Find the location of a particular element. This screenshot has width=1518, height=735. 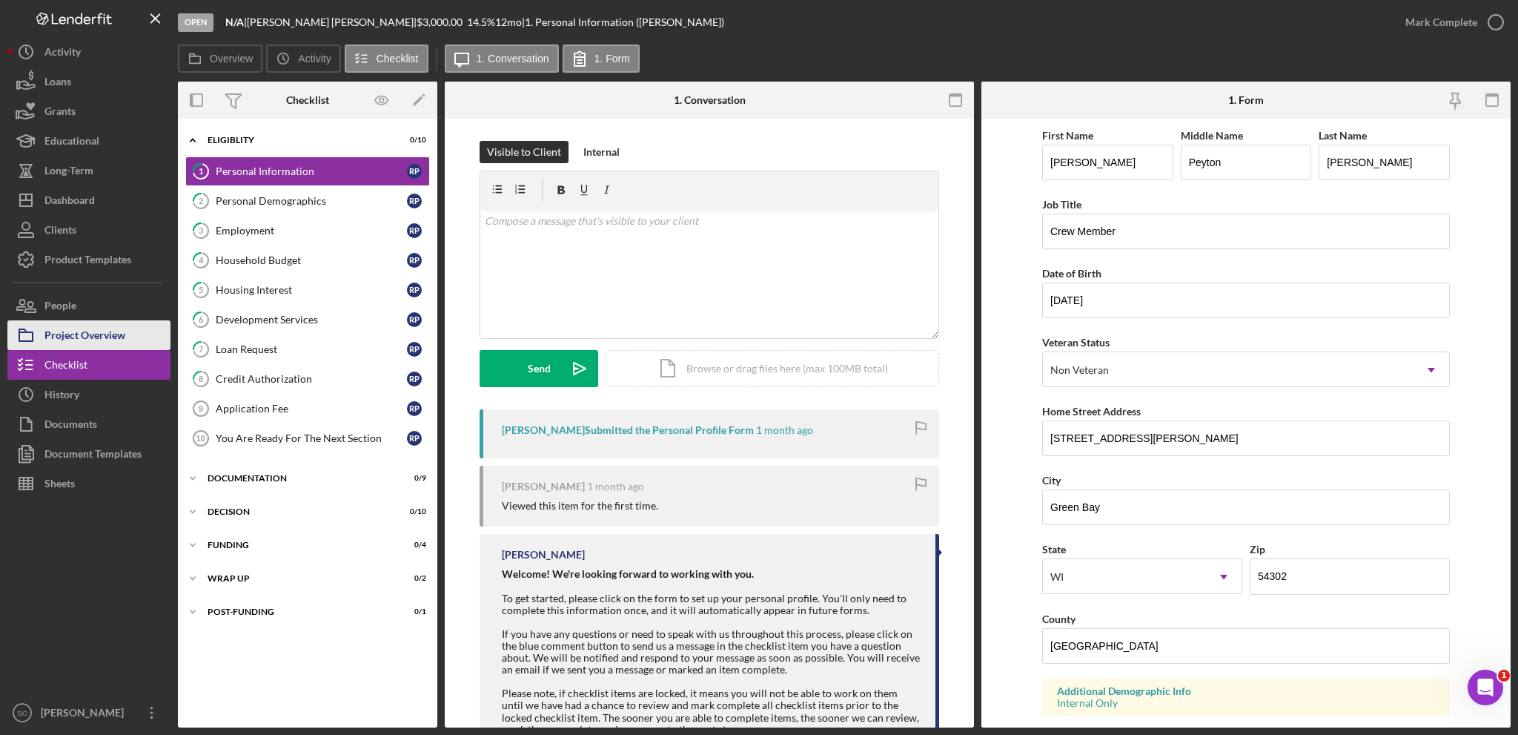

label: First Name is located at coordinates (1068, 135).